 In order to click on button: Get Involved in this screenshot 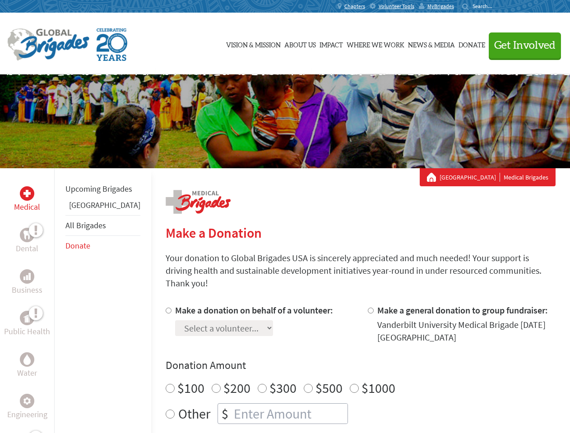, I will do `click(525, 45)`.